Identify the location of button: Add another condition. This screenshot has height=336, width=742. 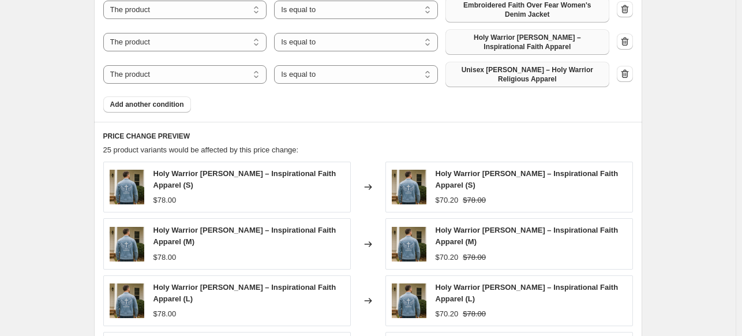
(147, 104).